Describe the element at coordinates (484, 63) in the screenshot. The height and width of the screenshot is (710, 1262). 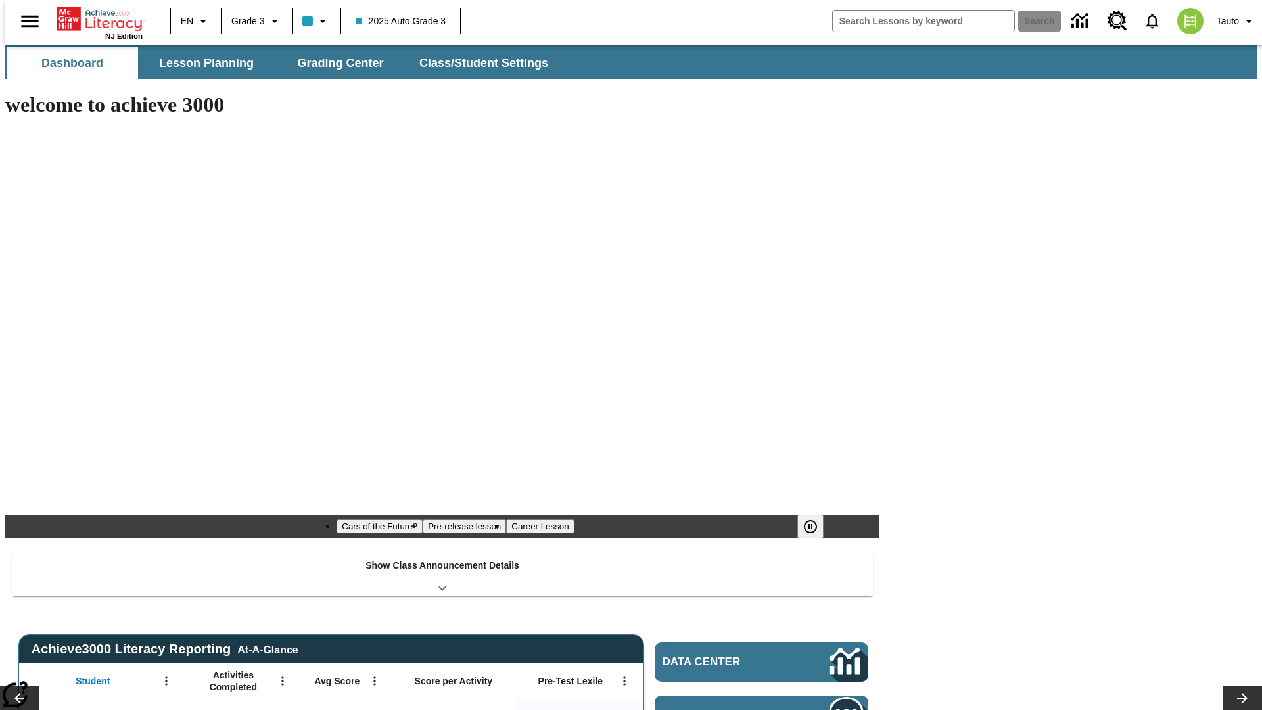
I see `button: Class/Student Settings` at that location.